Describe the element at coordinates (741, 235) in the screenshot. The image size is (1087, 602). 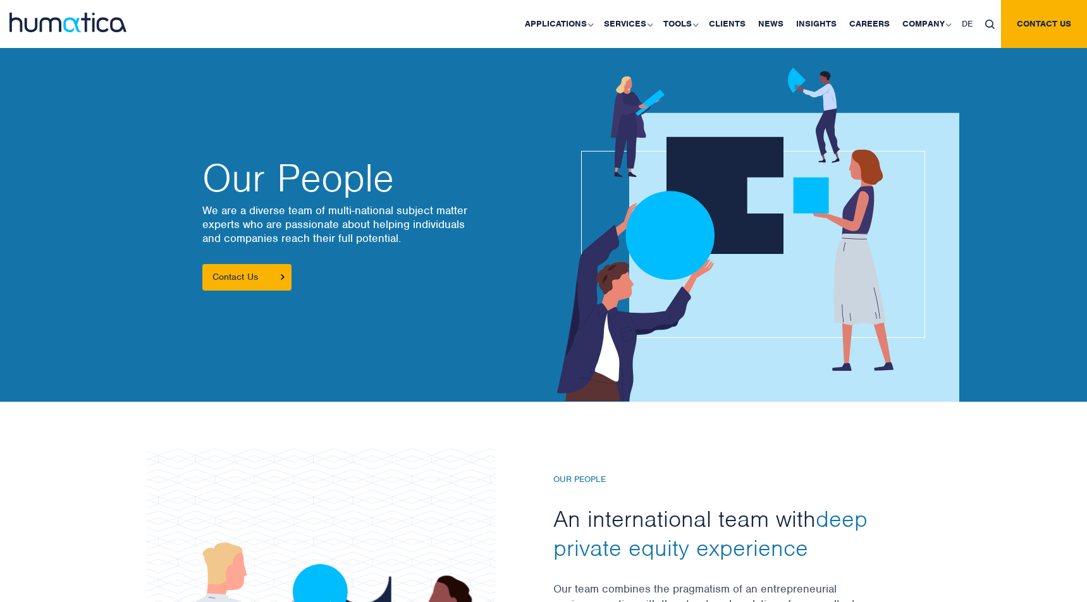
I see `img: about_banner1` at that location.